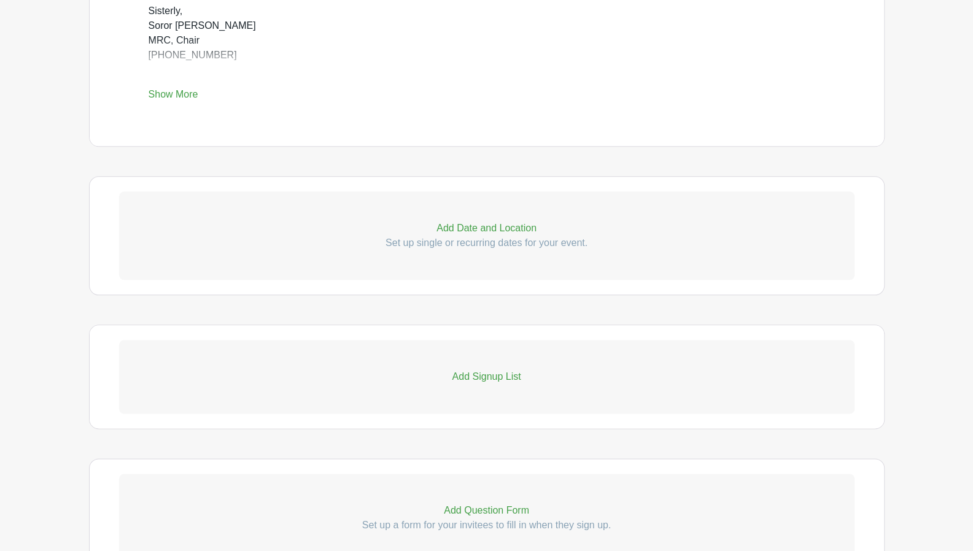 The height and width of the screenshot is (551, 973). I want to click on a: Add Date and Location Set up single or recurring dates for your event., so click(487, 236).